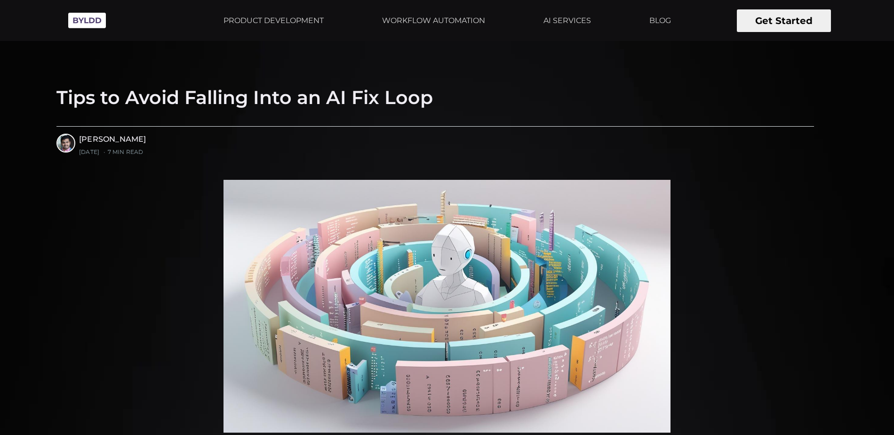 This screenshot has height=435, width=894. I want to click on a: PRODUCT DEVELOPMENT, so click(273, 21).